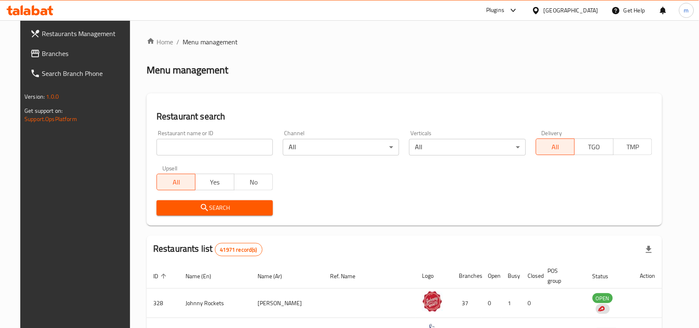 Image resolution: width=699 pixels, height=328 pixels. What do you see at coordinates (170, 168) in the screenshot?
I see `label: Upsell` at bounding box center [170, 168].